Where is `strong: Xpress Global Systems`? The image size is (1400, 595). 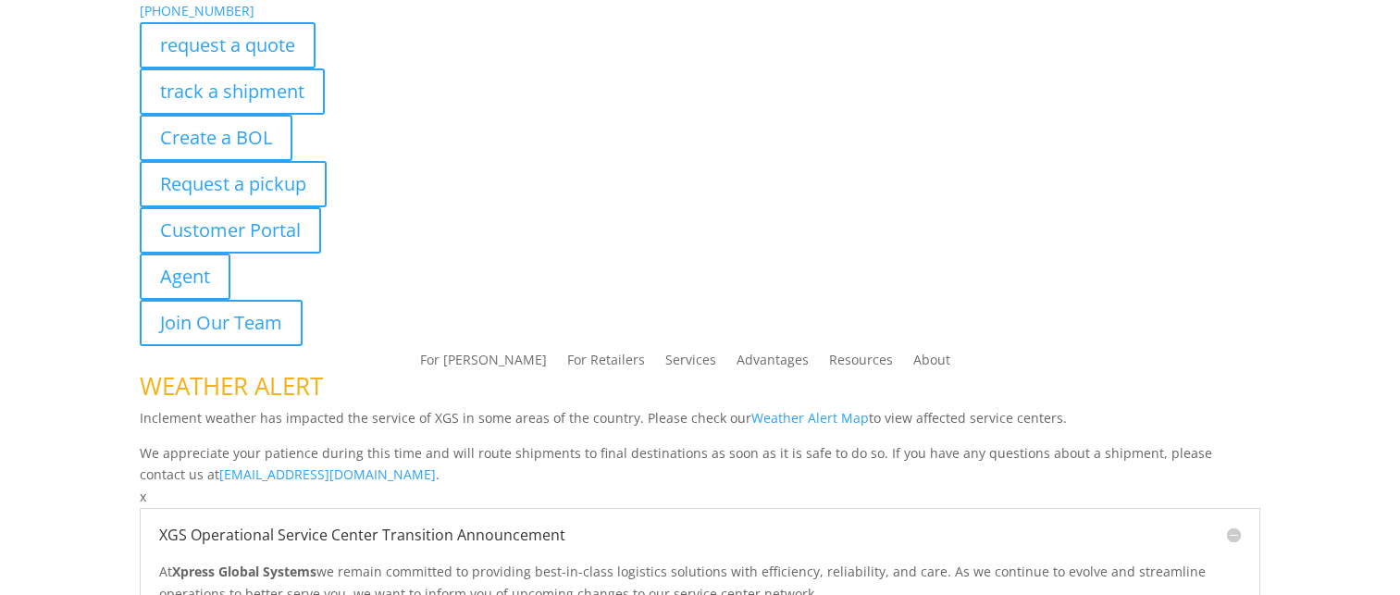 strong: Xpress Global Systems is located at coordinates (244, 571).